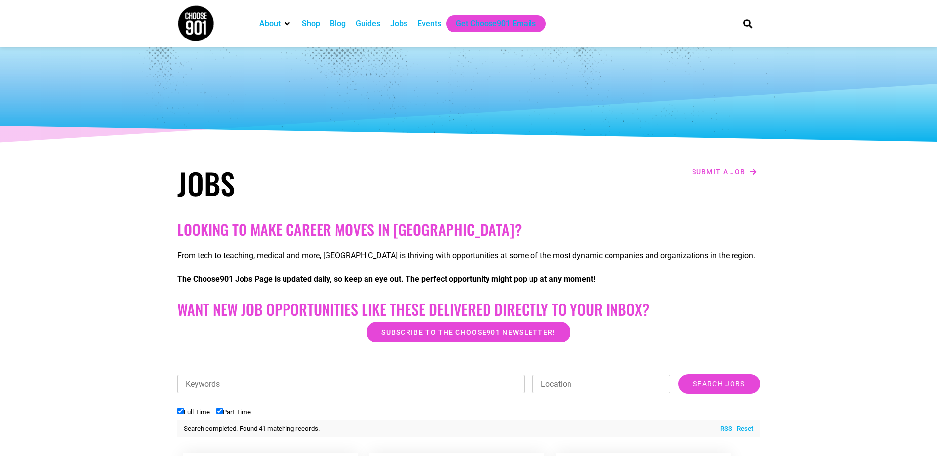 This screenshot has height=456, width=937. I want to click on a: About, so click(270, 24).